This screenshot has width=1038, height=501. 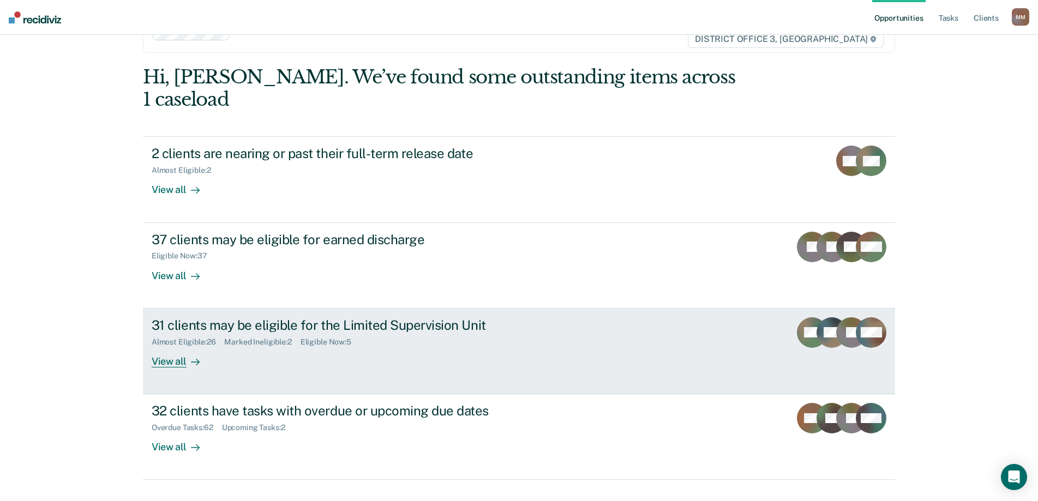 I want to click on div: 2 clients are nearing or past their full-term release date, so click(x=343, y=153).